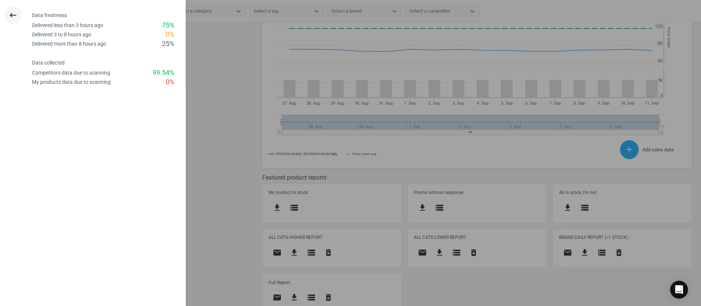  Describe the element at coordinates (163, 73) in the screenshot. I see `div: 99.54 %` at that location.